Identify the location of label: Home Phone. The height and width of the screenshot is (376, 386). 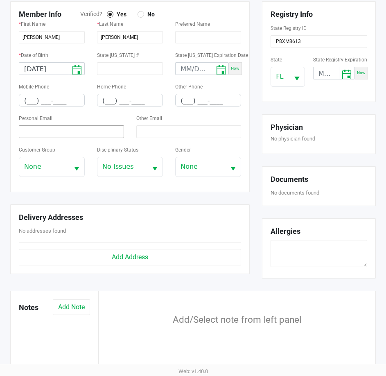
(111, 87).